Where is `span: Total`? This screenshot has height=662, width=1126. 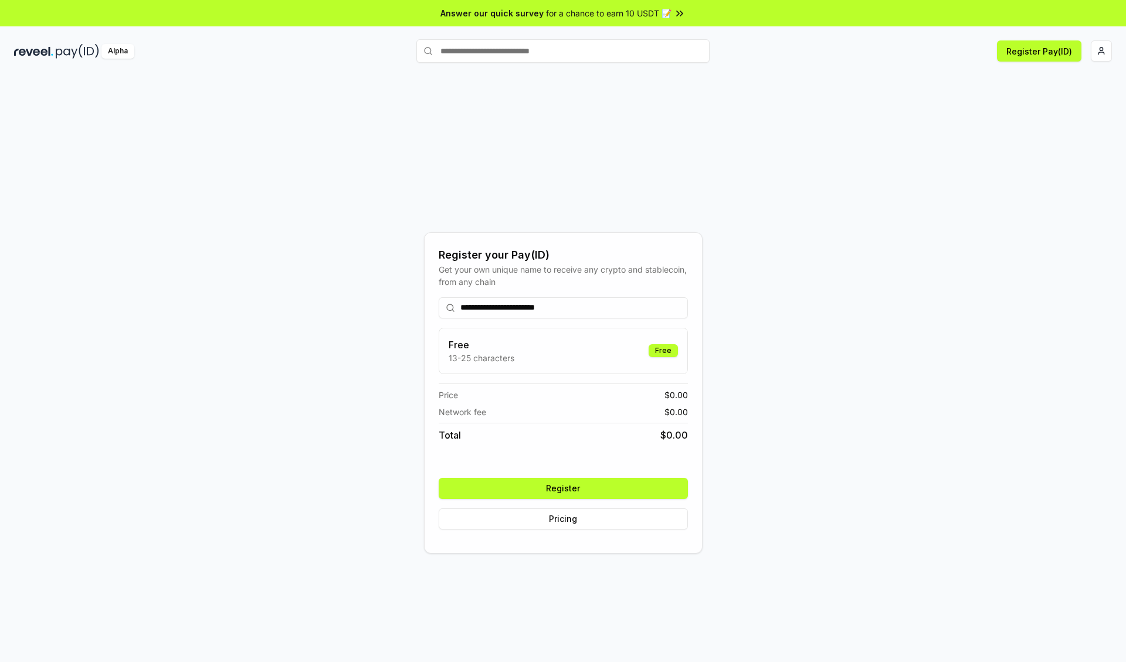 span: Total is located at coordinates (450, 435).